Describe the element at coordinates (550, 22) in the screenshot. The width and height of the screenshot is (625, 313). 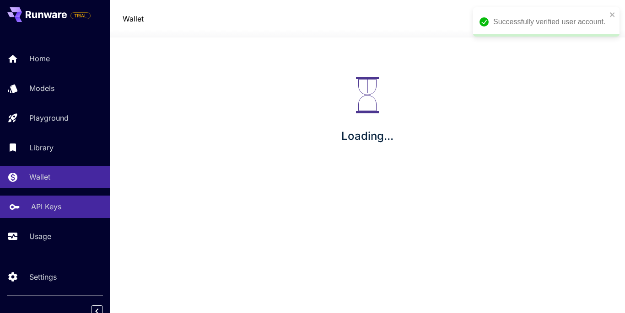
I see `div: Successfully verified user account.` at that location.